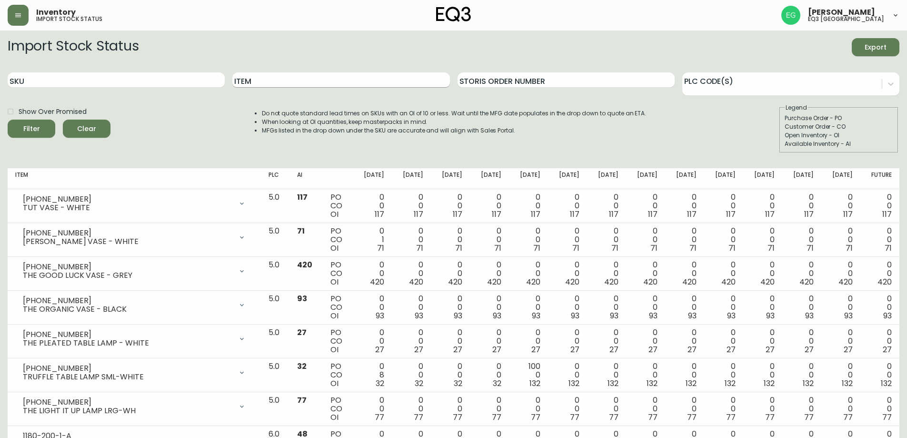  What do you see at coordinates (128, 275) in the screenshot?
I see `div: THE GOOD LUCK VASE - GREY` at bounding box center [128, 275].